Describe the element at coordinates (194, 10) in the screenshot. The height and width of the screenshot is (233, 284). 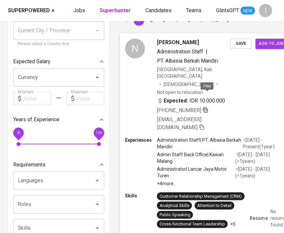
I see `span: Teams` at that location.